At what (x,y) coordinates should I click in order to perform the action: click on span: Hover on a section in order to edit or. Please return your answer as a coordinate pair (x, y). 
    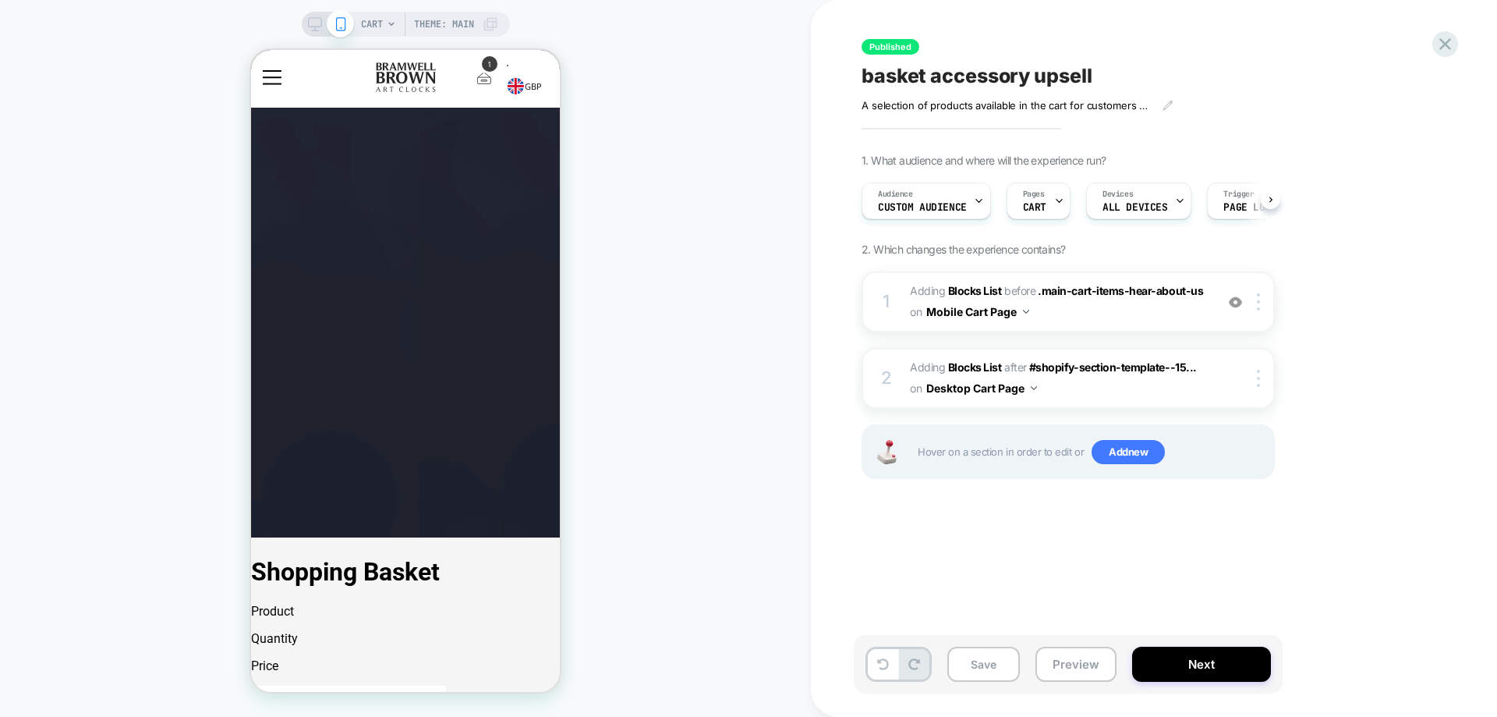
    Looking at the image, I should click on (1092, 452).